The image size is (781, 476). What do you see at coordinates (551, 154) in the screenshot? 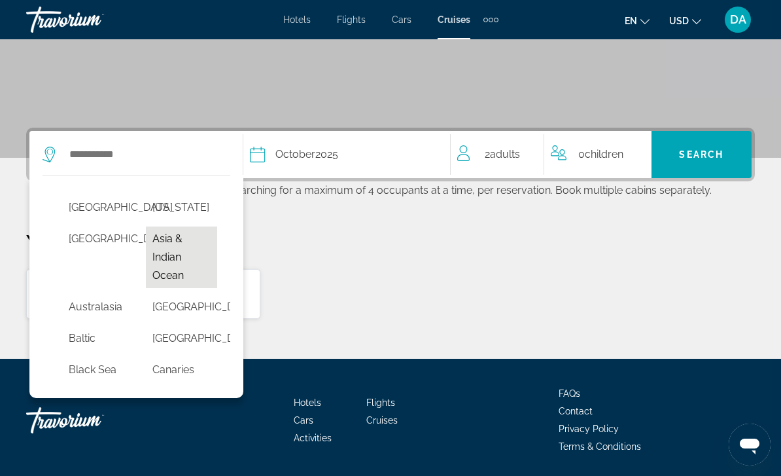
I see `button: Travelers: 2 adults, 0 children` at bounding box center [551, 154].